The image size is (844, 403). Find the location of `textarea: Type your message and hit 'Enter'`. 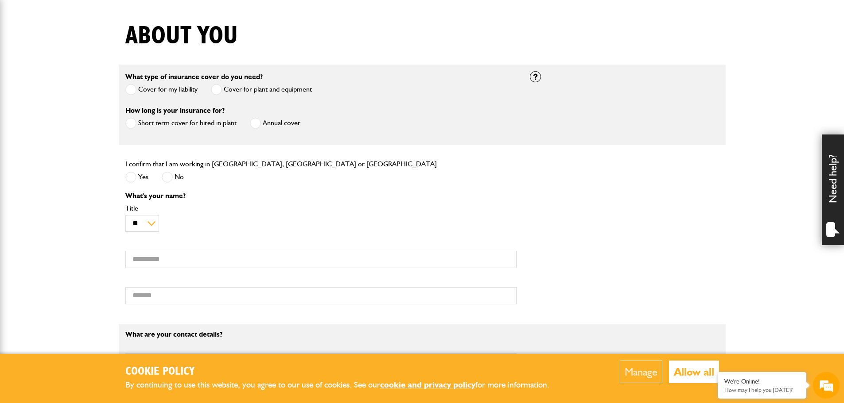

textarea: Type your message and hit 'Enter' is located at coordinates (86, 213).